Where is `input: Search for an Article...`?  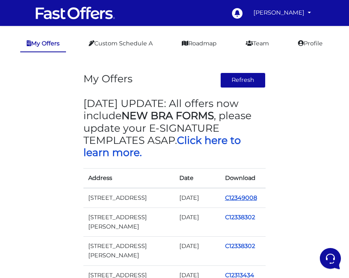
input: Search for an Article... is located at coordinates (75, 167).